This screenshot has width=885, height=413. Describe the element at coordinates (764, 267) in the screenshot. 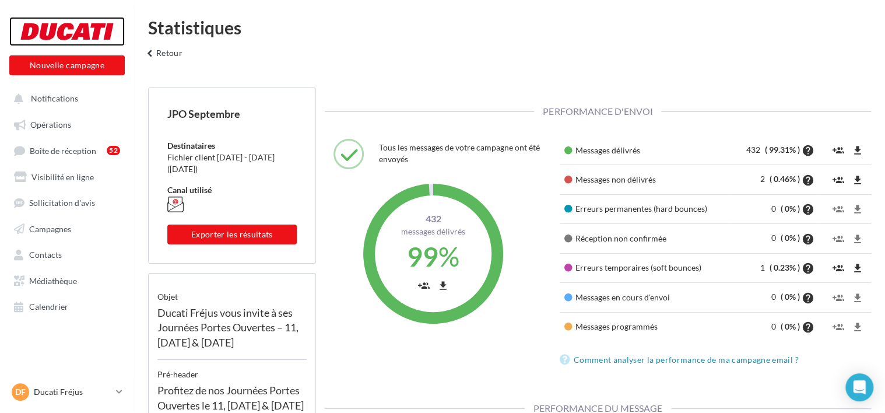

I see `span: 1` at that location.